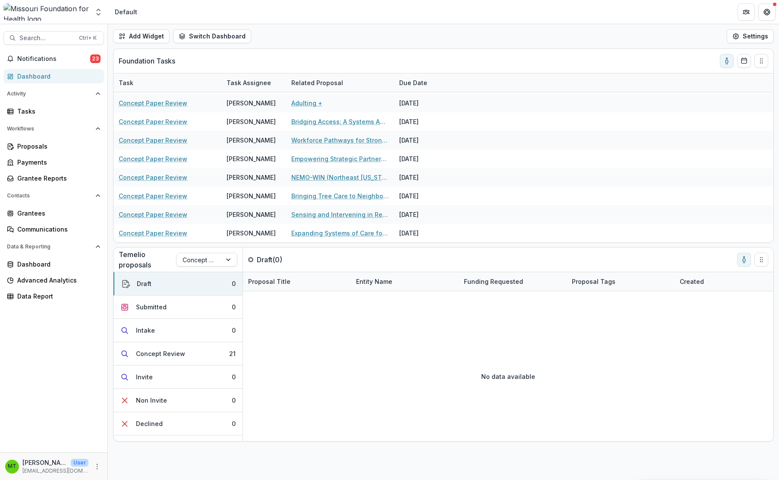 The width and height of the screenshot is (779, 480). Describe the element at coordinates (47, 38) in the screenshot. I see `span: Search...` at that location.